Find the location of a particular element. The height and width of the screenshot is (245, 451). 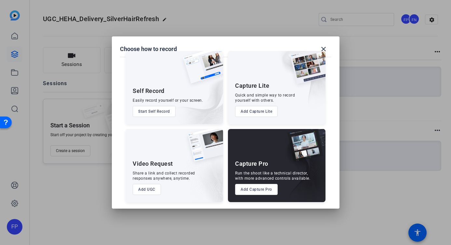

div: Run the shoot like a technical director, with more advanced controls available. is located at coordinates (272, 176).